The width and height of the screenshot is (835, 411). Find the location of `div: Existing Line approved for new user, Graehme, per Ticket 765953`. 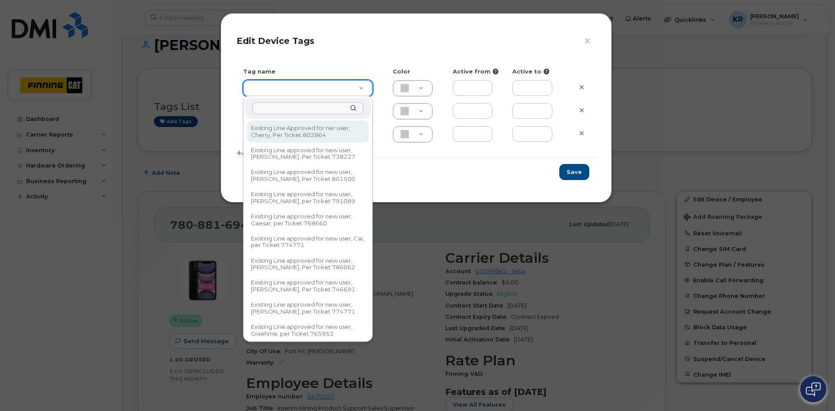

div: Existing Line approved for new user, Graehme, per Ticket 765953 is located at coordinates (308, 330).